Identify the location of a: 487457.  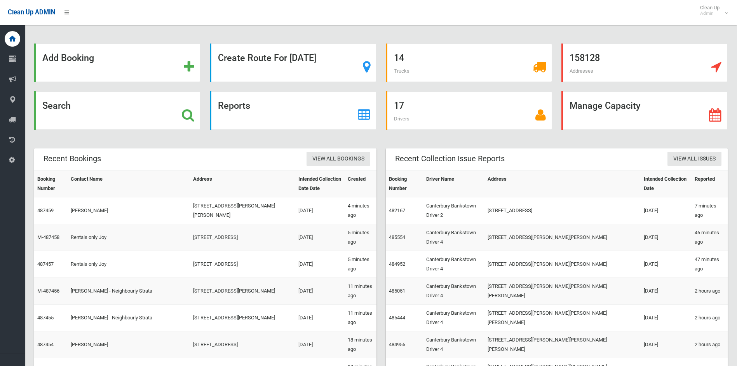
(45, 264).